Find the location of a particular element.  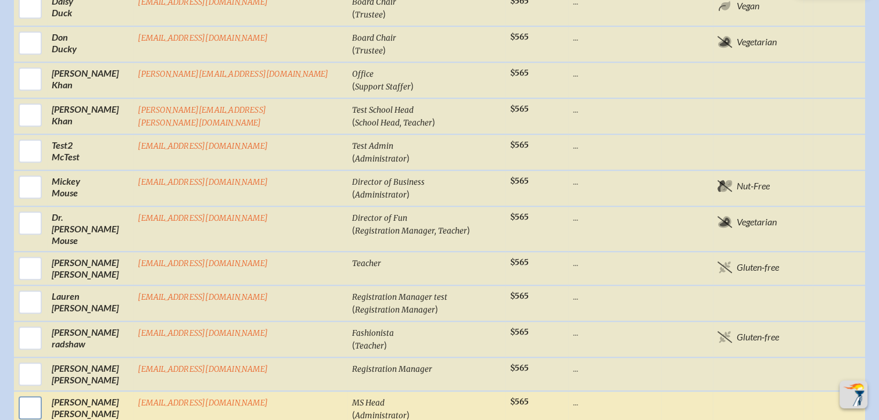

td: Mickey Mouse is located at coordinates (90, 188).